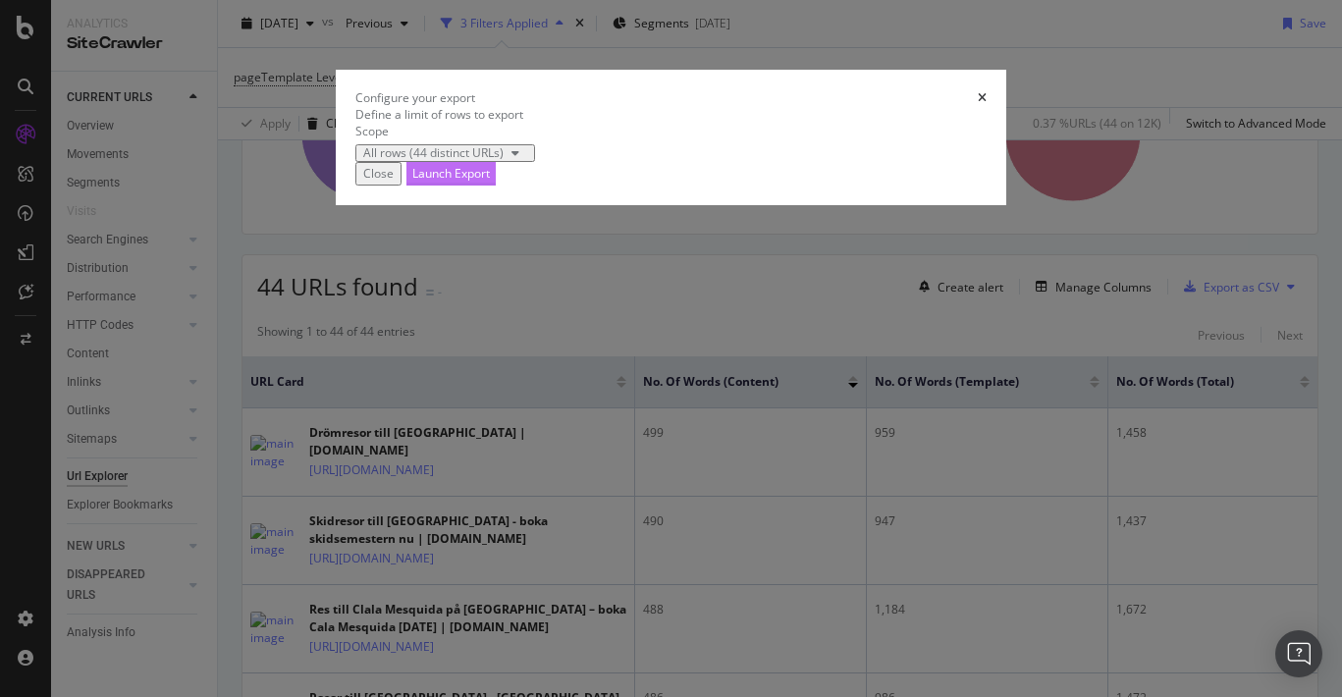  Describe the element at coordinates (671, 114) in the screenshot. I see `div: Define a limit of rows to export` at that location.